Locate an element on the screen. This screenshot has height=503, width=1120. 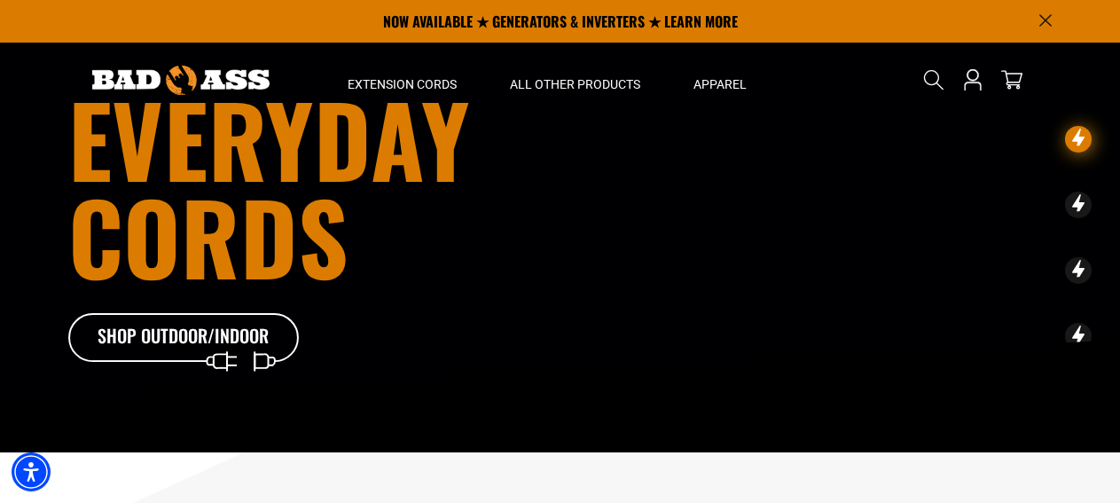
summary: Extension Cords is located at coordinates (402, 80).